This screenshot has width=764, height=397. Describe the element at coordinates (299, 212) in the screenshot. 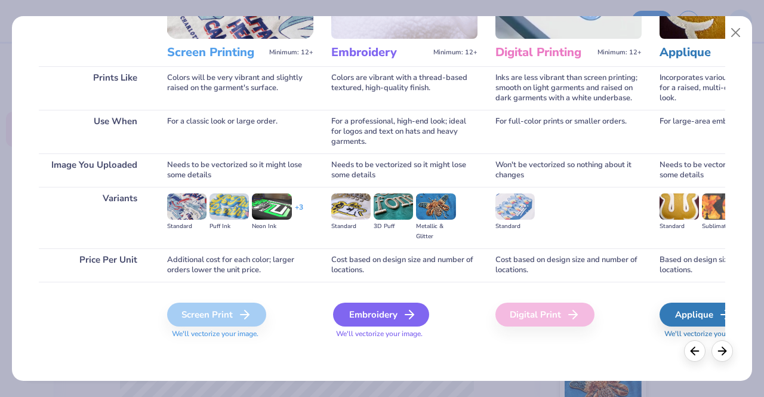

I see `div: + 3` at that location.